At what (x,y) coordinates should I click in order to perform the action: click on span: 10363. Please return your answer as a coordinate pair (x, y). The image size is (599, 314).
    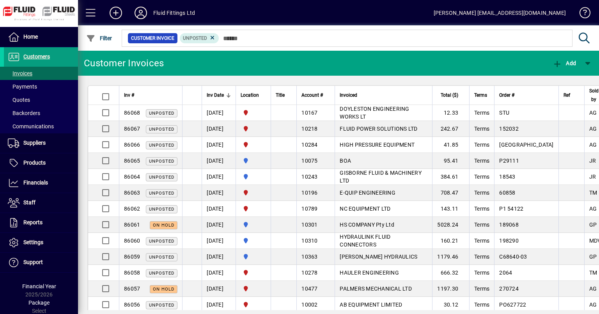
    Looking at the image, I should click on (309, 256).